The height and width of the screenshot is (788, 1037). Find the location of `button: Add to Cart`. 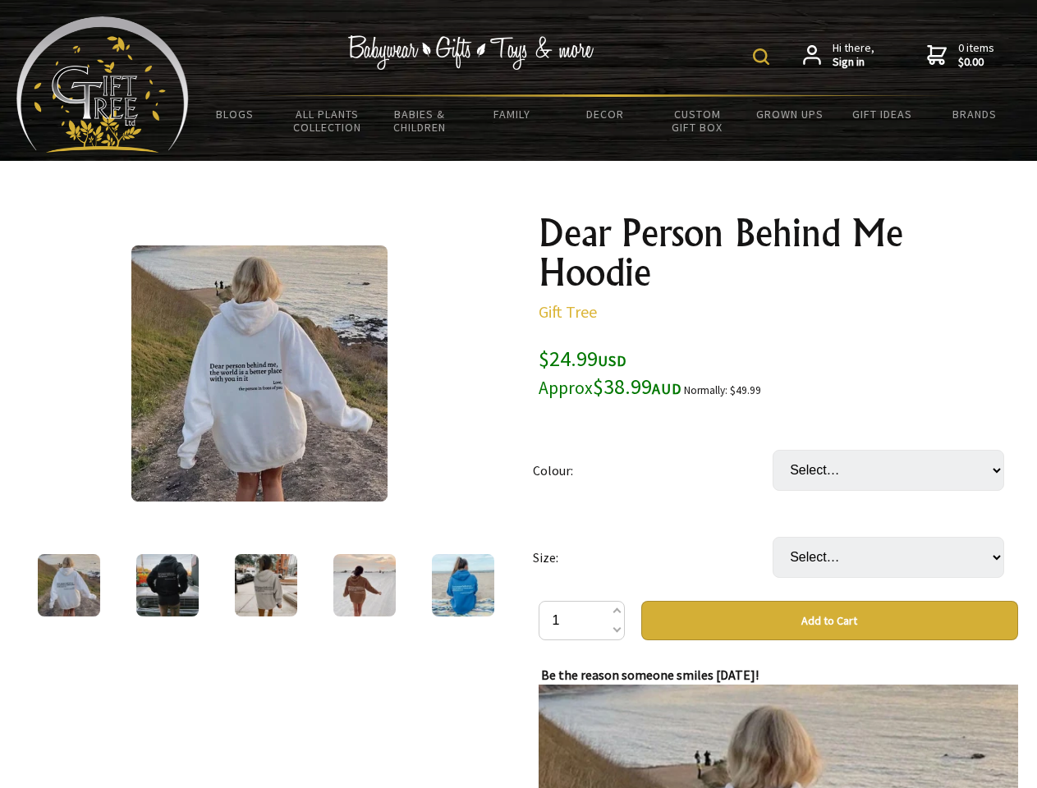

button: Add to Cart is located at coordinates (829, 621).